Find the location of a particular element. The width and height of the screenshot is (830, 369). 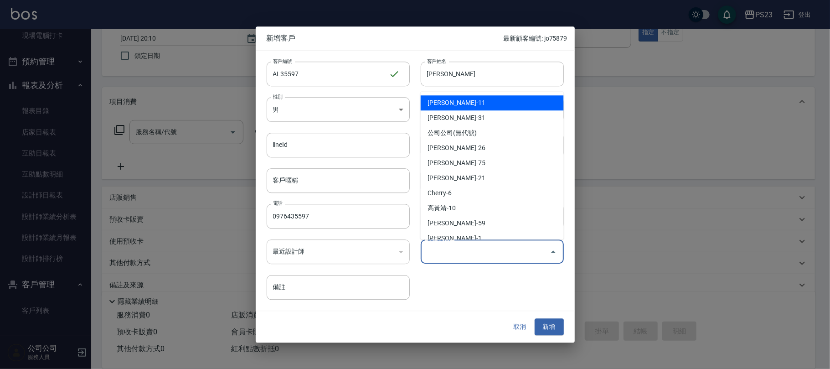

button: Close is located at coordinates (554, 252).